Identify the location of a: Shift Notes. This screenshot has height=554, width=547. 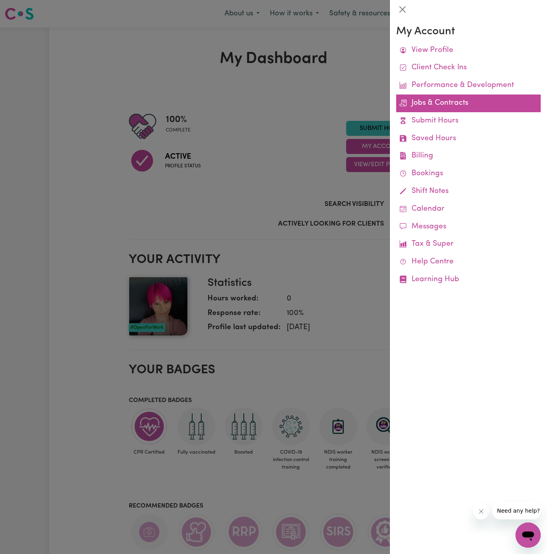
(468, 191).